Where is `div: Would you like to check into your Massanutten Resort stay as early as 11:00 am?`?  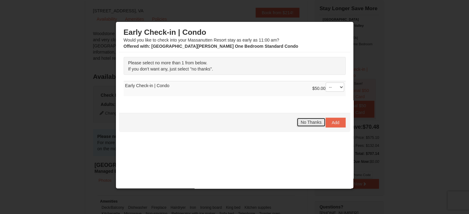
div: Would you like to check into your Massanutten Resort stay as early as 11:00 am? is located at coordinates (235, 39).